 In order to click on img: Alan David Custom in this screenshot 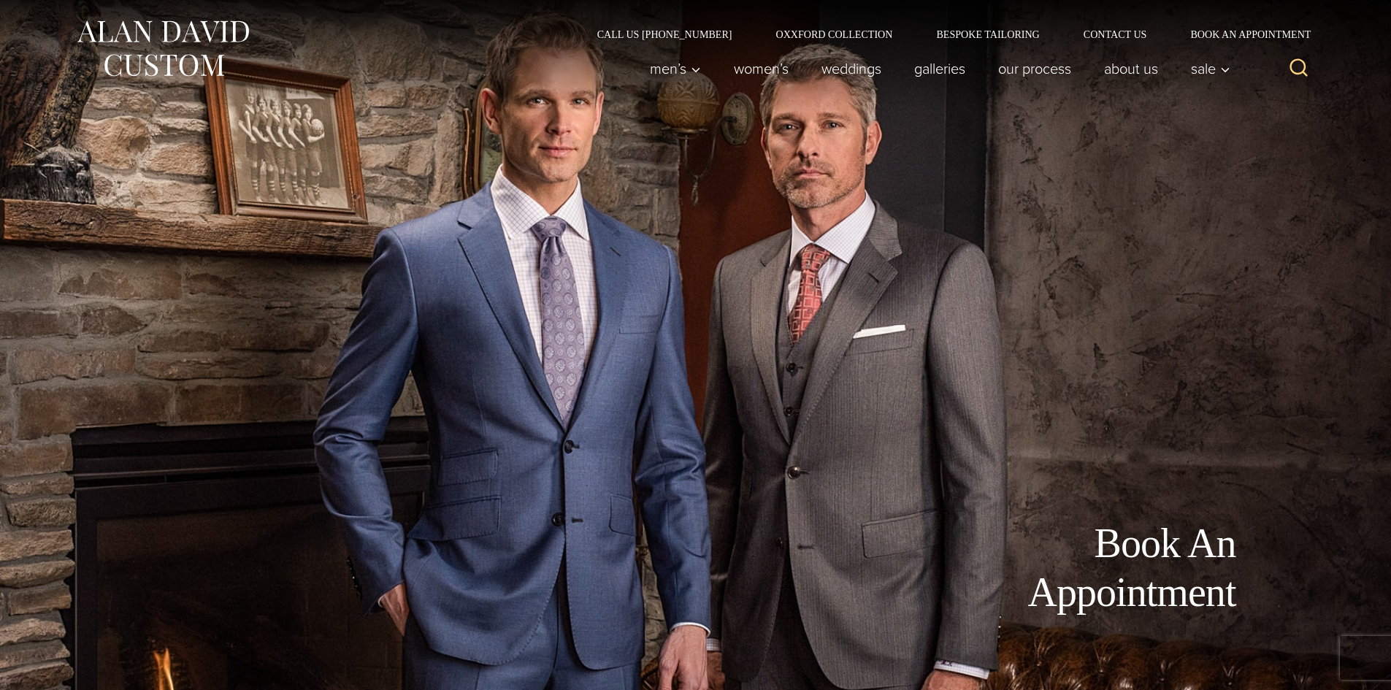, I will do `click(163, 48)`.